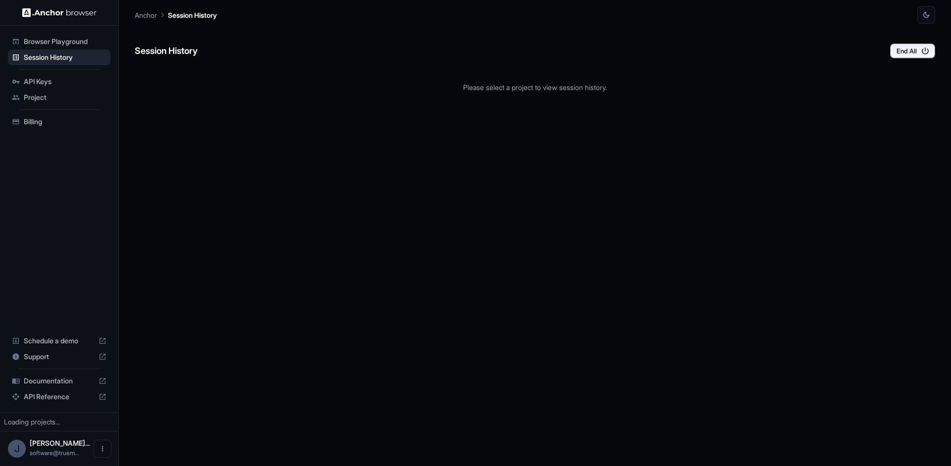 This screenshot has width=951, height=466. What do you see at coordinates (59, 82) in the screenshot?
I see `div: API Keys` at bounding box center [59, 82].